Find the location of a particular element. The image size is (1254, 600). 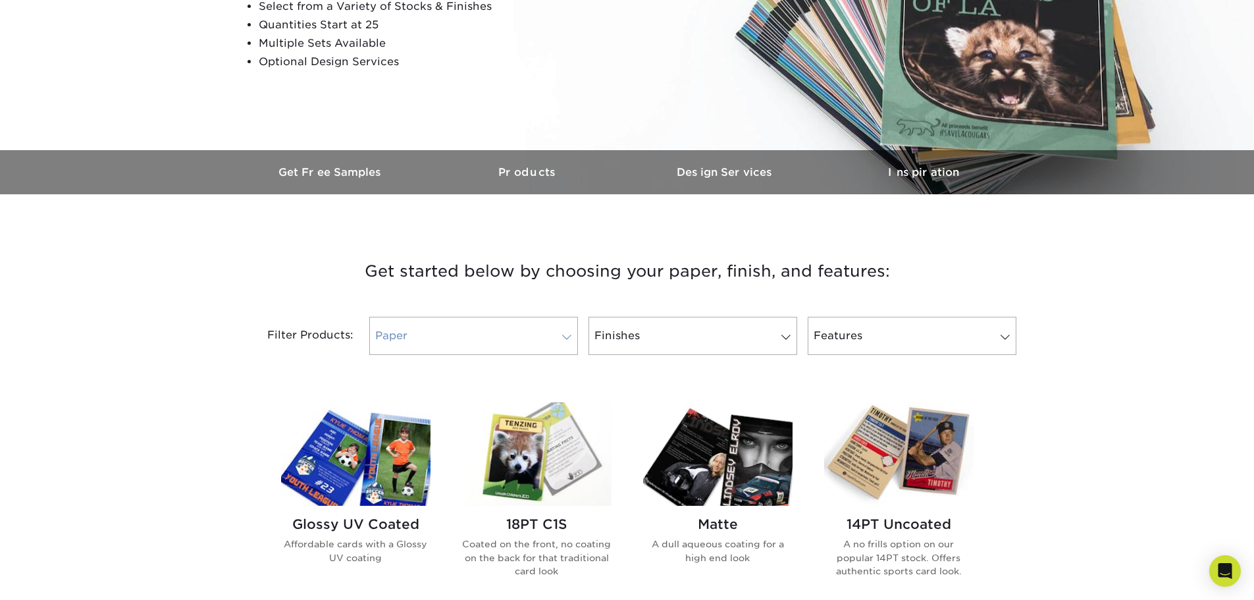

a: Inspiration is located at coordinates (924, 172).